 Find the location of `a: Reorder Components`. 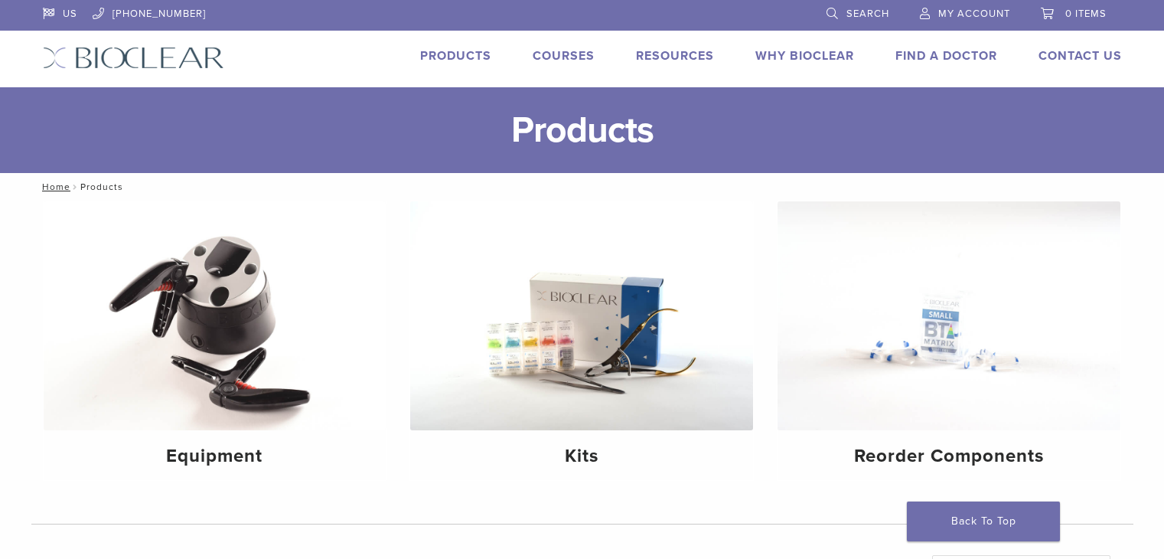

a: Reorder Components is located at coordinates (949, 341).